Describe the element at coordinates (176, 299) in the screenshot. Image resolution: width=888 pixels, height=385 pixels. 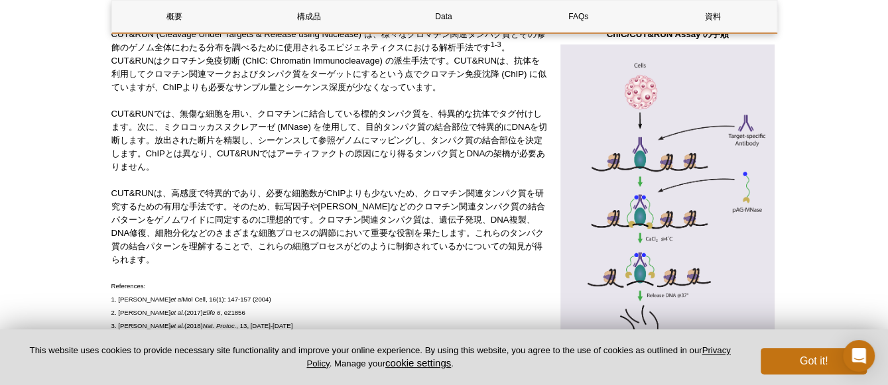
I see `em: et al` at that location.